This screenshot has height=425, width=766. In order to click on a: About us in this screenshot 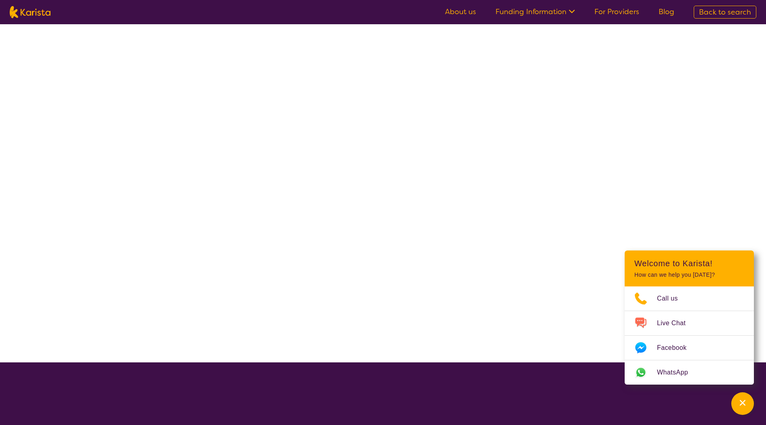, I will do `click(460, 12)`.